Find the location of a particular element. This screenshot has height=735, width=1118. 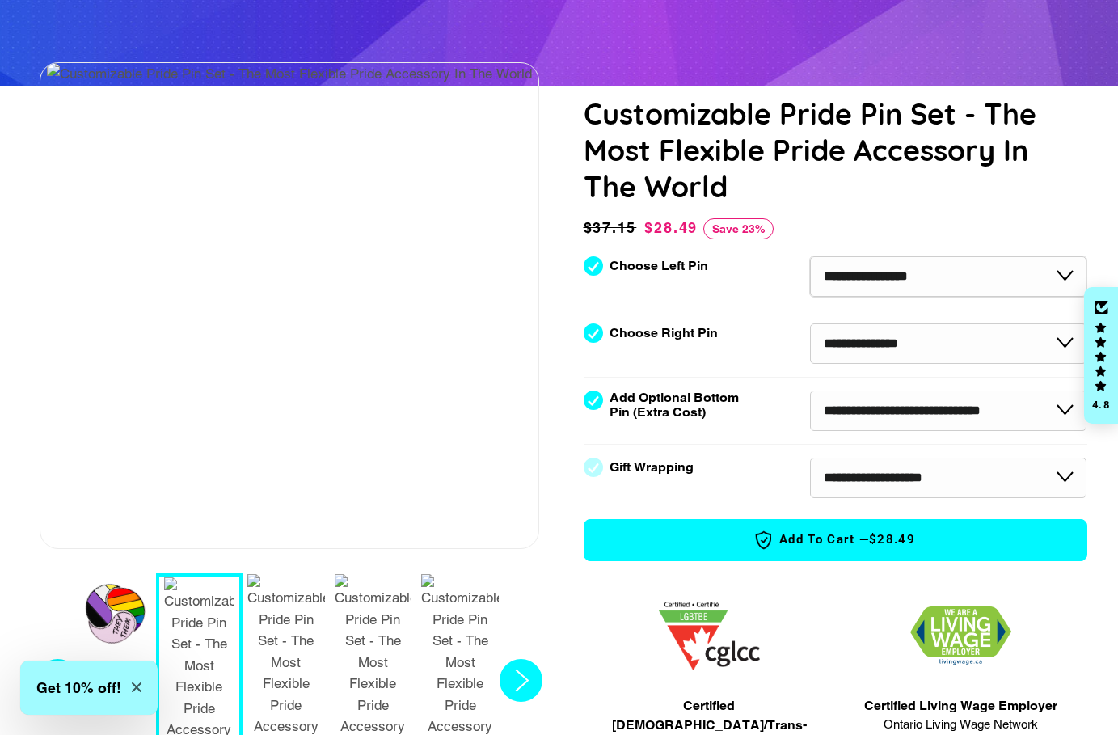

div: 2 / 7 is located at coordinates (289, 77).